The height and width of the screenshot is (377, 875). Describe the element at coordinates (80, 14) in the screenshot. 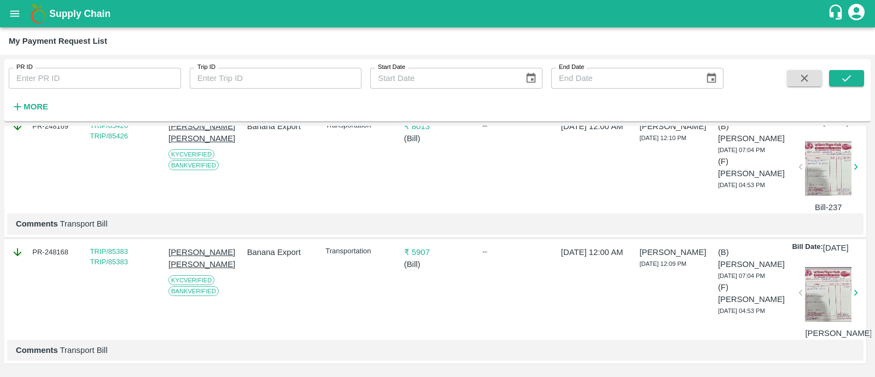

I see `b: Supply Chain` at that location.